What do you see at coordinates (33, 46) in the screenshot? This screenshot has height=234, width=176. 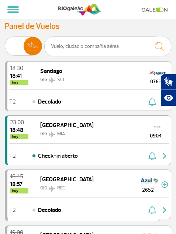 I see `img: slider-desembarque` at bounding box center [33, 46].